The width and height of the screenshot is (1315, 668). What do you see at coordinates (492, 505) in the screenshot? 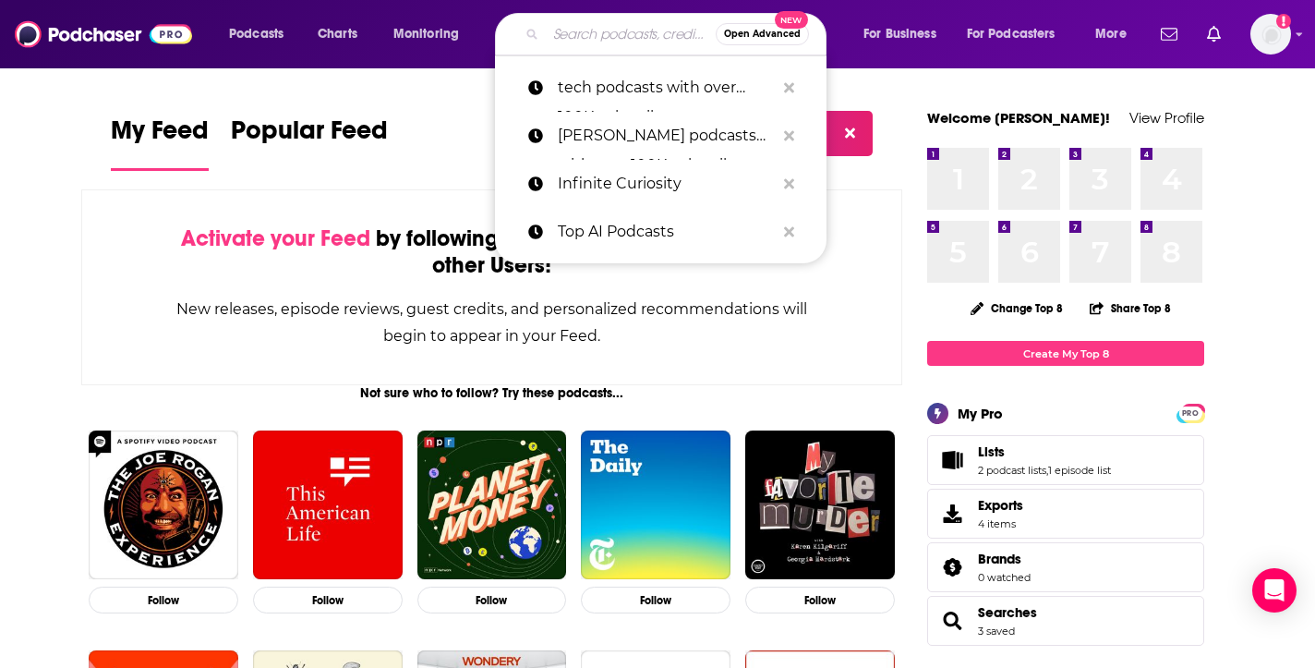
I see `img: Planet Money` at bounding box center [492, 505].